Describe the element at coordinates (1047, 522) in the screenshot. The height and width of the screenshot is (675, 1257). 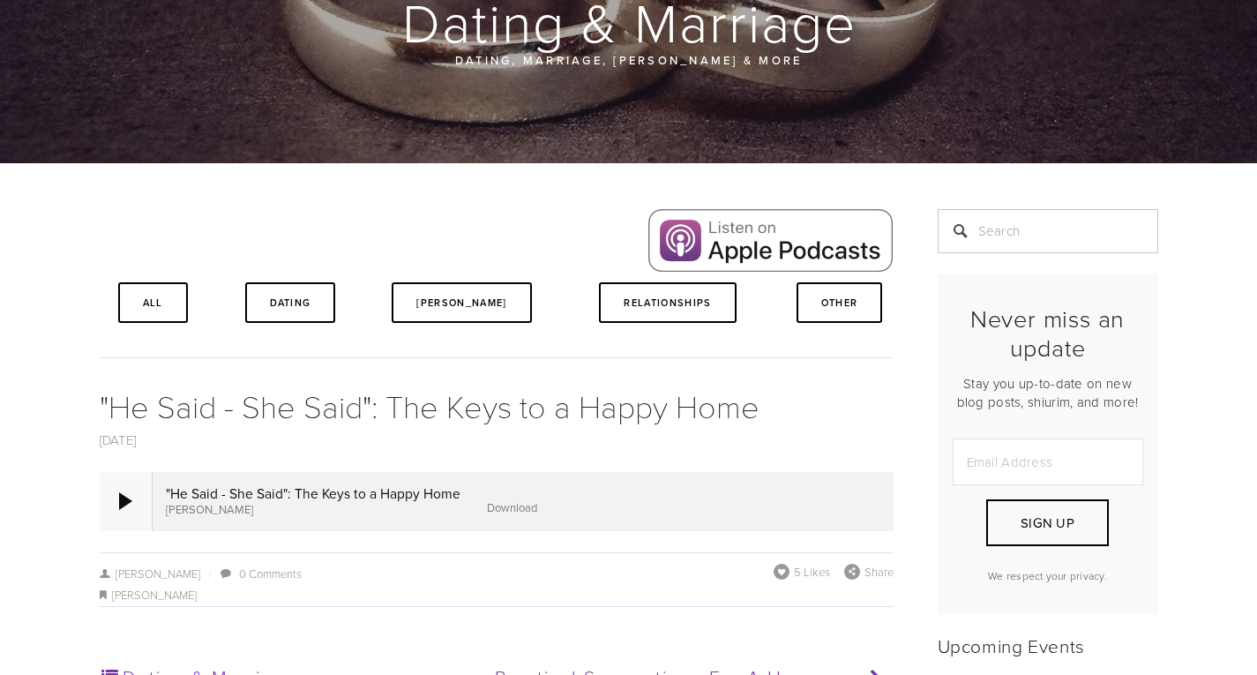
I see `button: Sign Up` at that location.